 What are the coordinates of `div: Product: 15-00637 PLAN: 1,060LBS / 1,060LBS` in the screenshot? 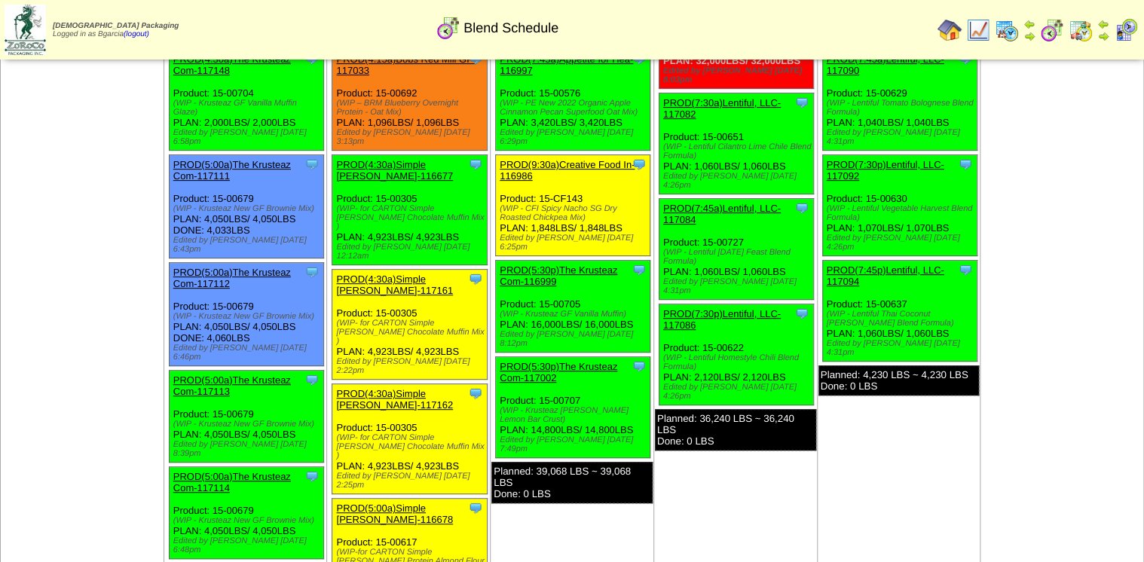 It's located at (899, 311).